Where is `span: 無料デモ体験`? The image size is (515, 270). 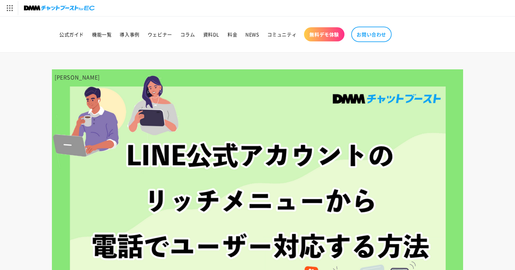
span: 無料デモ体験 is located at coordinates (324, 34).